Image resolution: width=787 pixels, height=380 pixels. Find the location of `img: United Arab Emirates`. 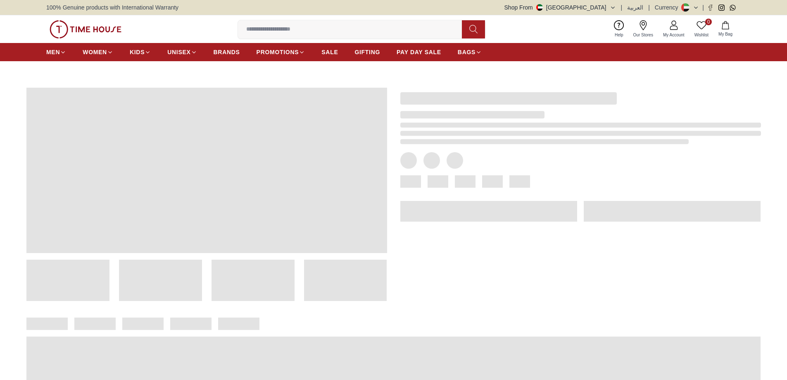

img: United Arab Emirates is located at coordinates (540, 7).